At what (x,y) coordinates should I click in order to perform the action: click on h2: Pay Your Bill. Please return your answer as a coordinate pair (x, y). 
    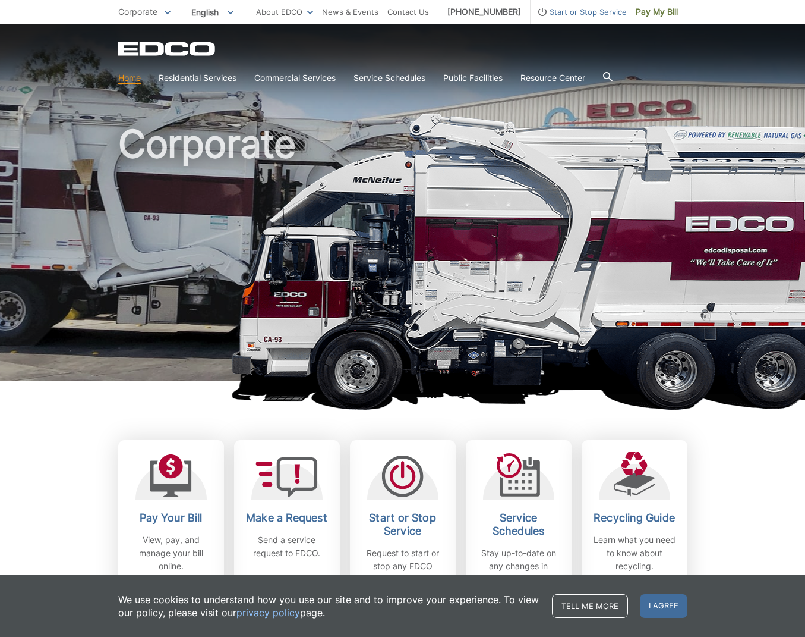
    Looking at the image, I should click on (171, 518).